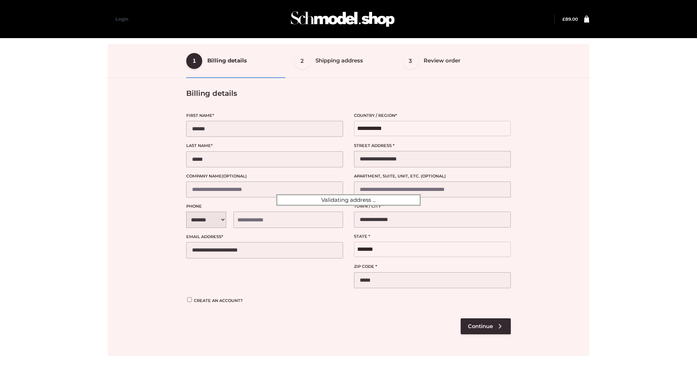 The image size is (697, 392). Describe the element at coordinates (122, 19) in the screenshot. I see `a: Login` at that location.